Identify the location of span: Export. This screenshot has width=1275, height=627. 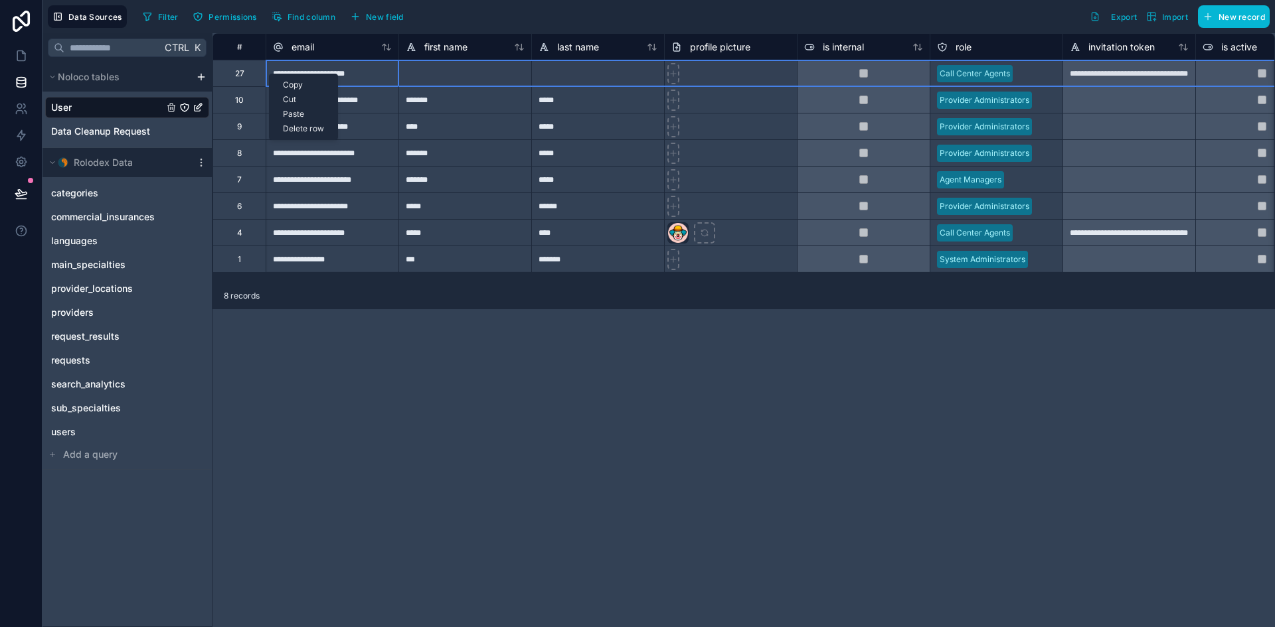
(1123, 17).